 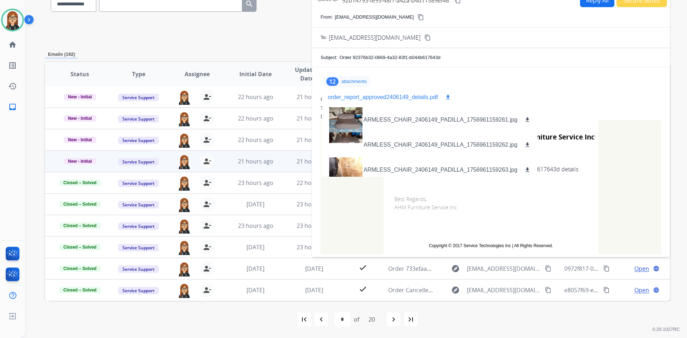 What do you see at coordinates (256, 74) in the screenshot?
I see `span: Initial Date` at bounding box center [256, 74].